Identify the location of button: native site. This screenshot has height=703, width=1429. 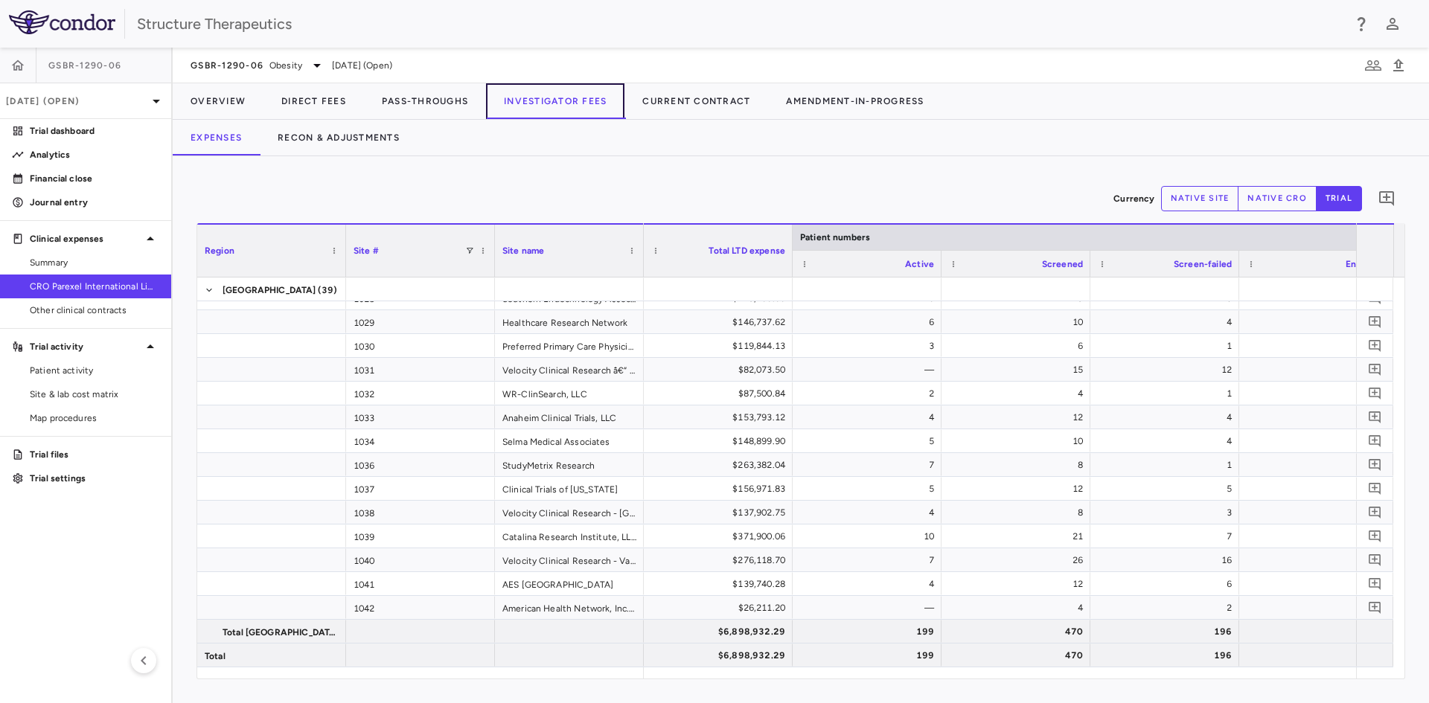
(1200, 199).